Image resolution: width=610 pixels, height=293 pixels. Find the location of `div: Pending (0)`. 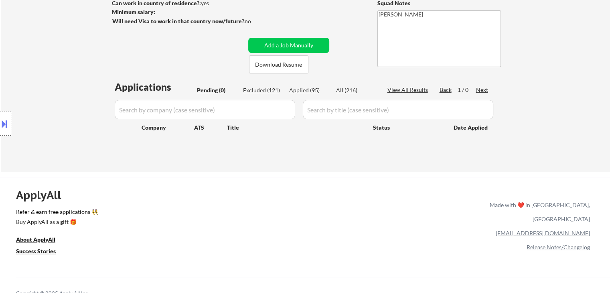

div: Pending (0) is located at coordinates (217, 90).